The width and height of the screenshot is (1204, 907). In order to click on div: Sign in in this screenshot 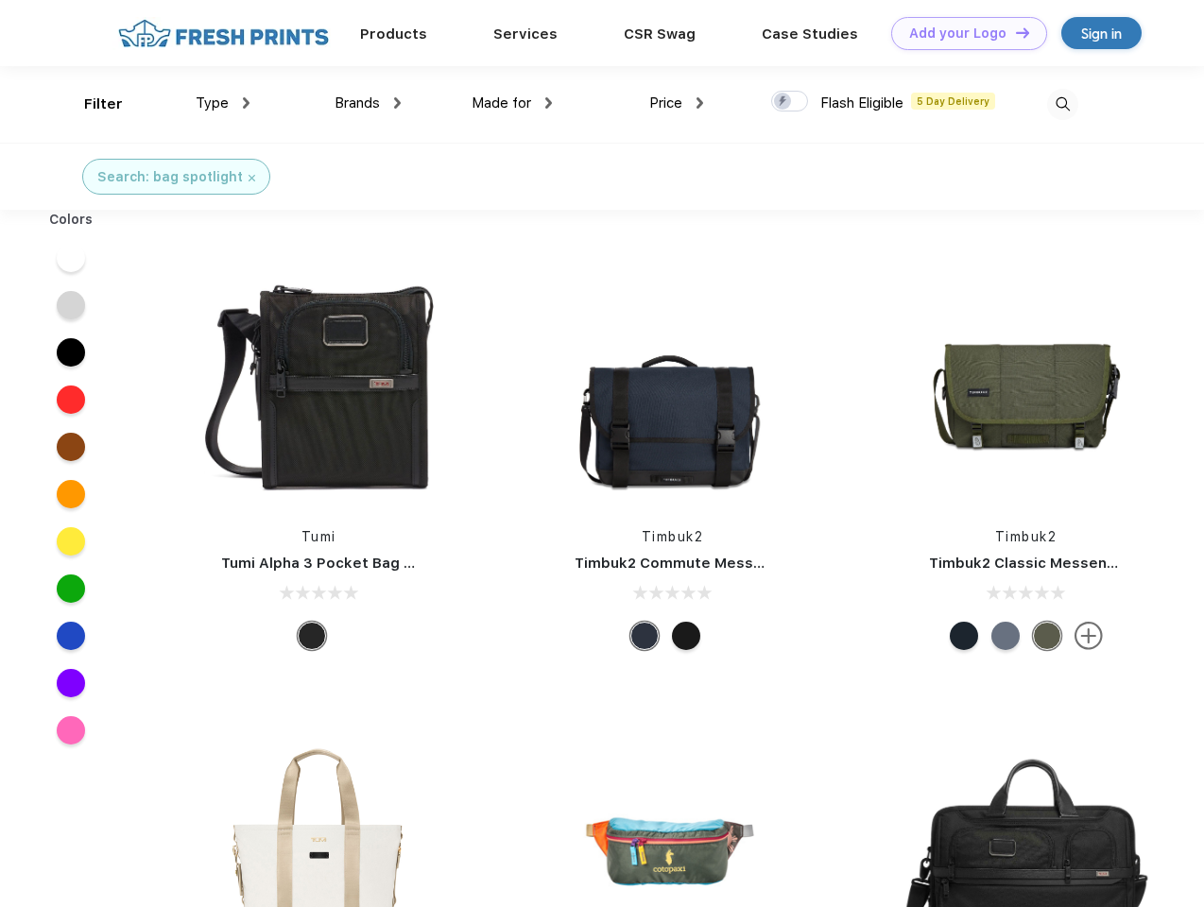, I will do `click(1101, 33)`.